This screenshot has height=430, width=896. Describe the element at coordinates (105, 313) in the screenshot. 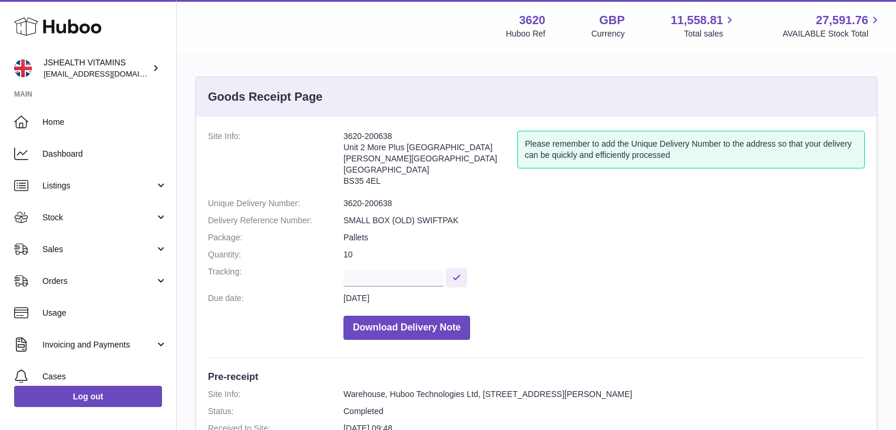

I see `span: Usage` at that location.